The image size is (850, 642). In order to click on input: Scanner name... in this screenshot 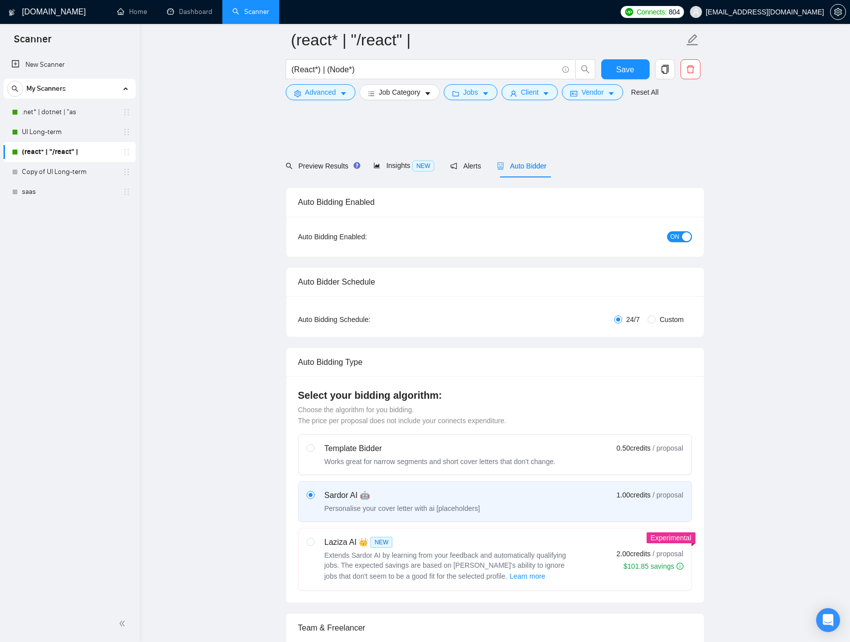, I will do `click(488, 40)`.